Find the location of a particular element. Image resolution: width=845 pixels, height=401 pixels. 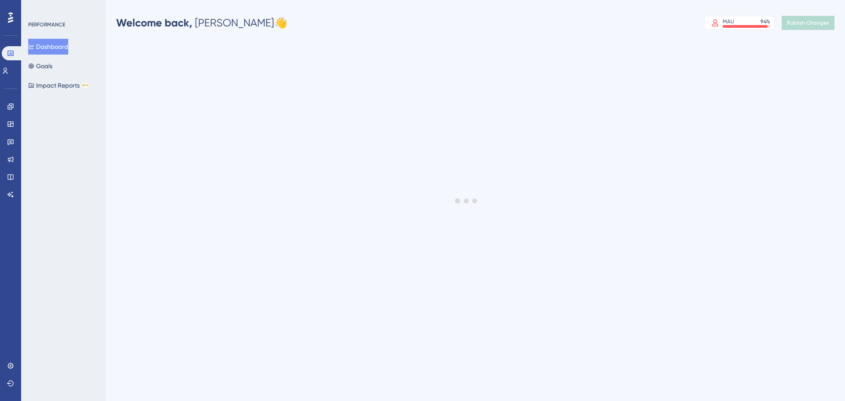

div: 94 % is located at coordinates (765, 22).